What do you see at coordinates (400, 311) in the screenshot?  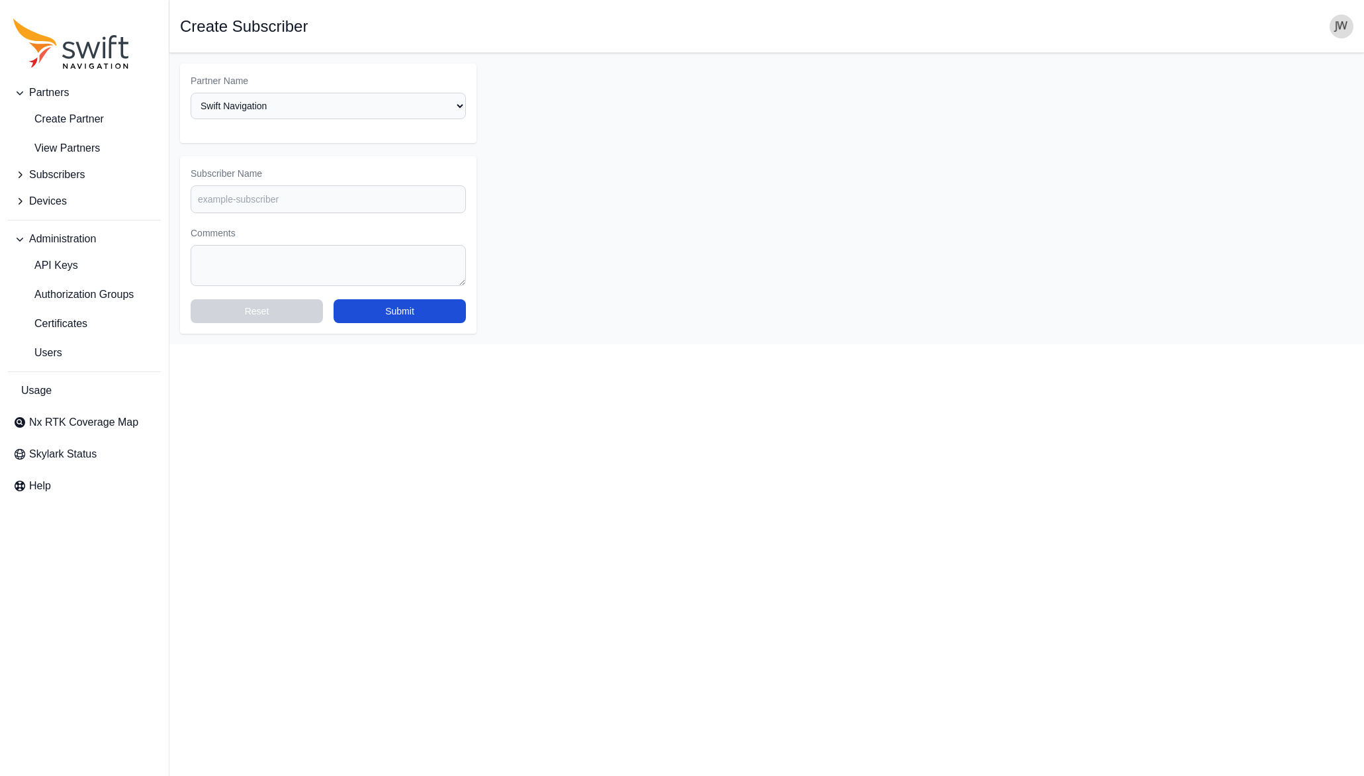 I see `button: Submit` at bounding box center [400, 311].